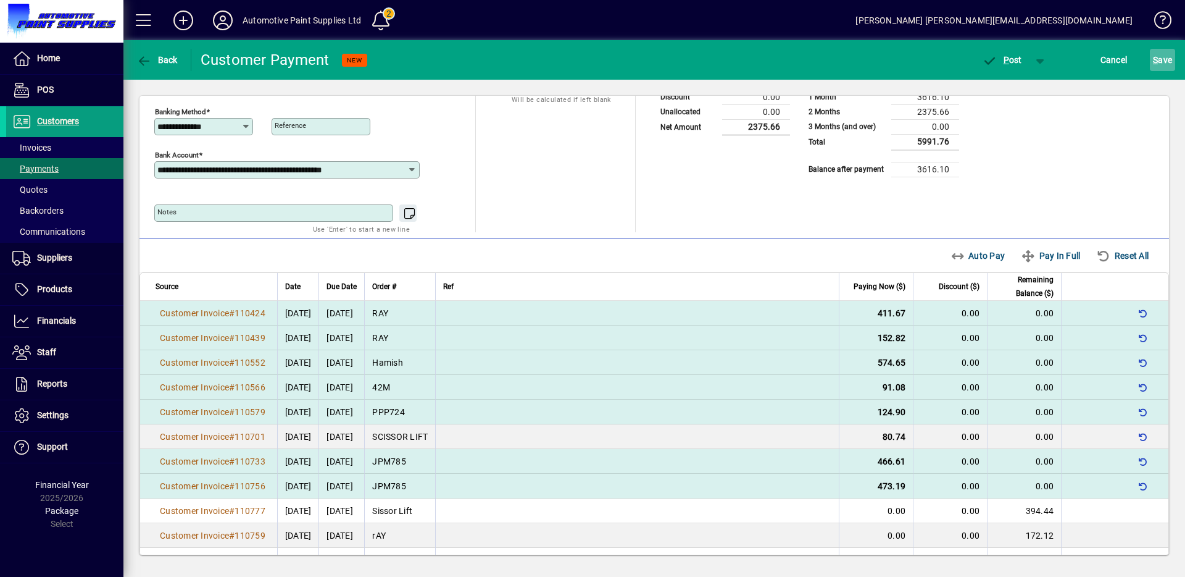 This screenshot has width=1185, height=577. Describe the element at coordinates (756, 127) in the screenshot. I see `td: 2375.66` at that location.